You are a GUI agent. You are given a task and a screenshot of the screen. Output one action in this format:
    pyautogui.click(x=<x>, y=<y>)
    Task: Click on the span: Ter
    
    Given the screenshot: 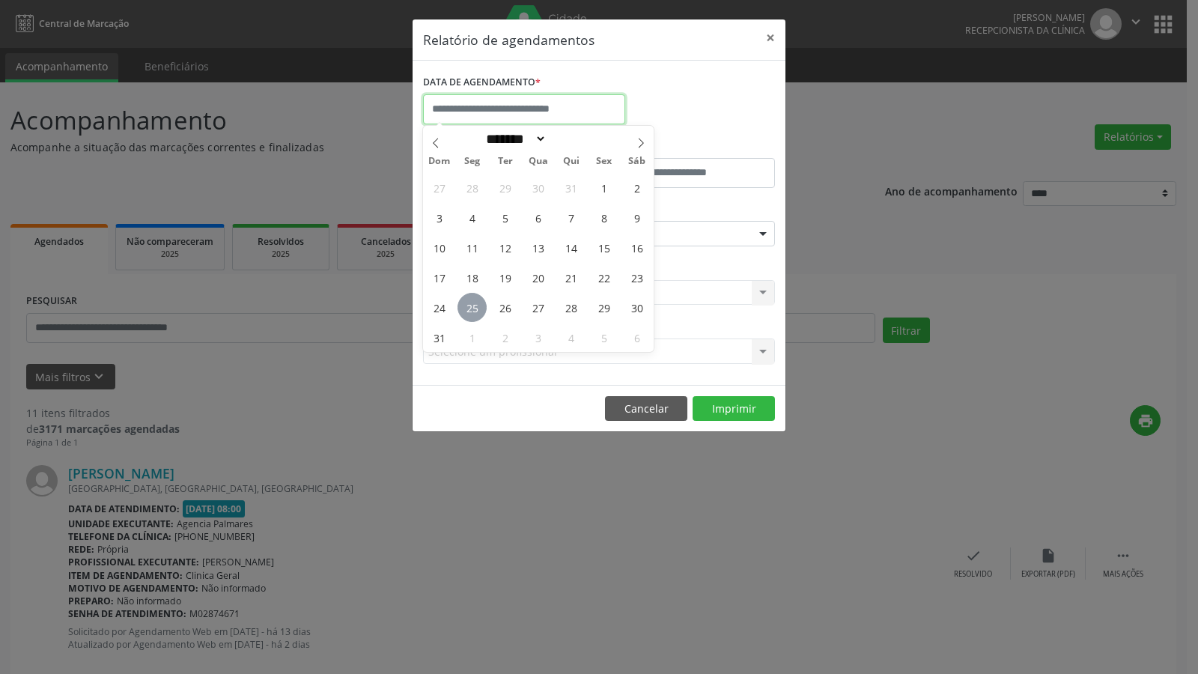 What is the action you would take?
    pyautogui.click(x=505, y=161)
    